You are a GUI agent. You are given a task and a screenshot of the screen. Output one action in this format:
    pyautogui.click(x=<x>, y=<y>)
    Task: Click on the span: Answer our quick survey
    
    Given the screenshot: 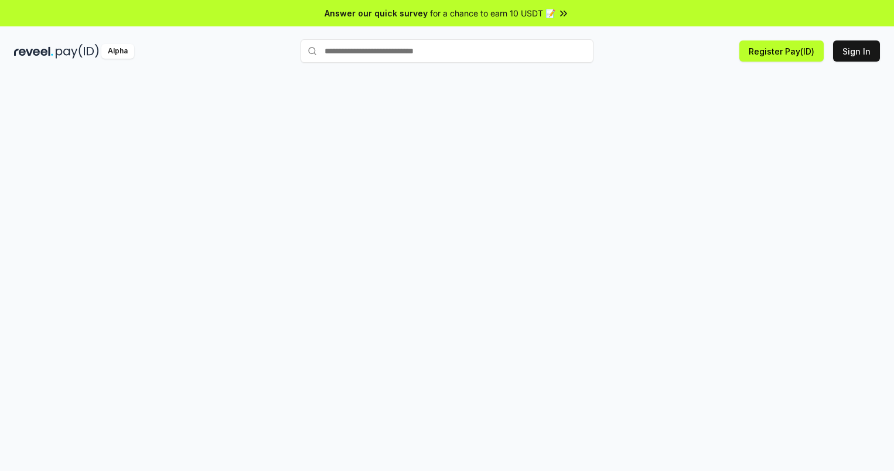 What is the action you would take?
    pyautogui.click(x=376, y=13)
    